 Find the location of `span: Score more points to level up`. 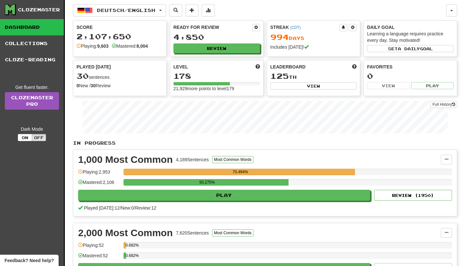

span: Score more points to level up is located at coordinates (258, 67).